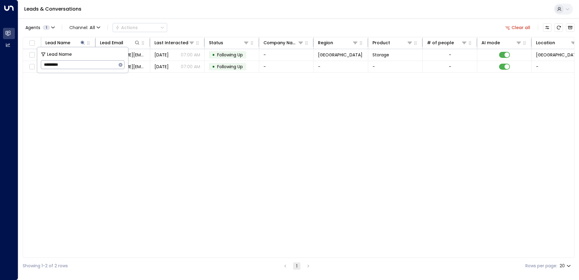  Describe the element at coordinates (161, 55) in the screenshot. I see `span: Sep 04, 2025` at that location.